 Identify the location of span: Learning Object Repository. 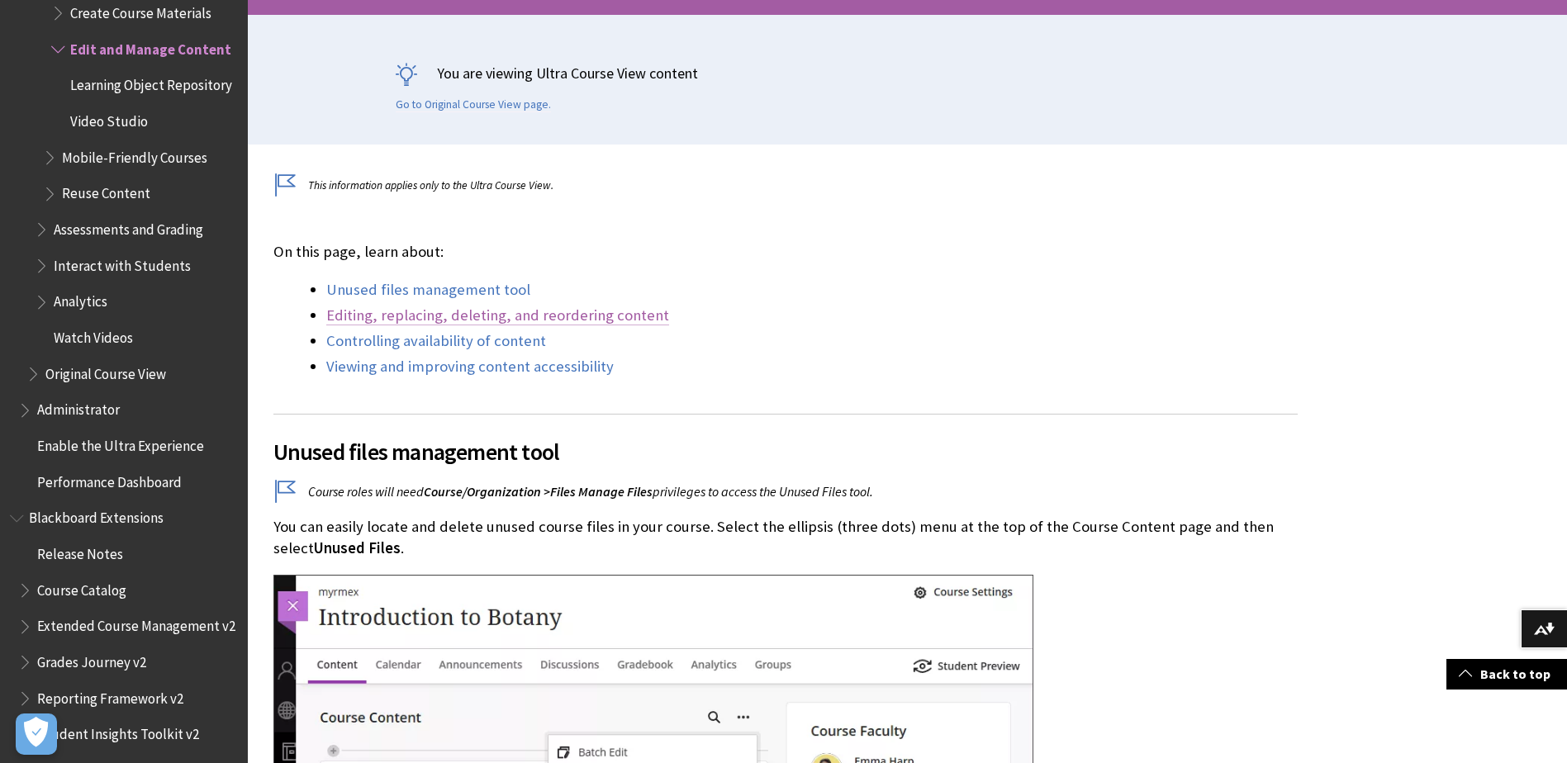
(151, 83).